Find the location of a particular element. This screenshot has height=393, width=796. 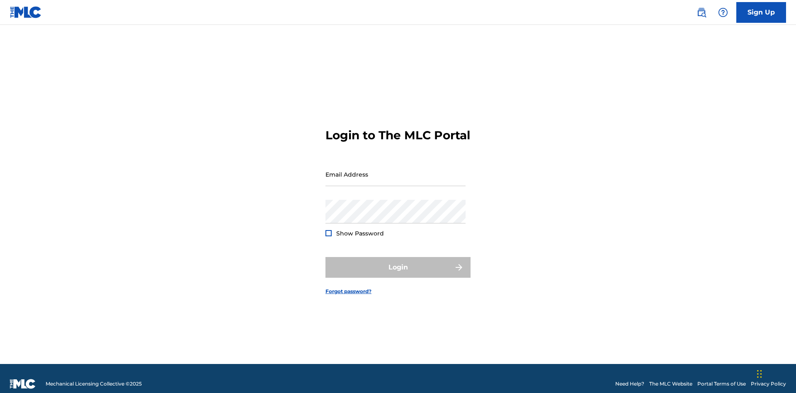

a: The MLC Website is located at coordinates (670, 384).